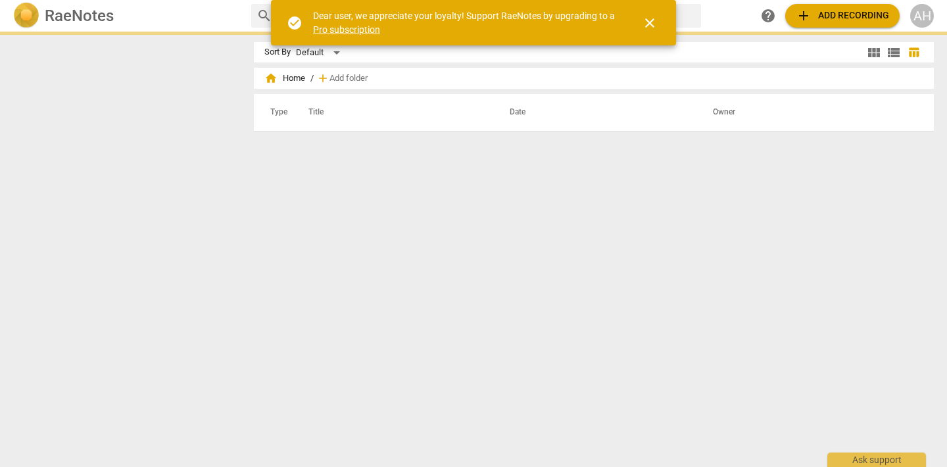  What do you see at coordinates (808, 112) in the screenshot?
I see `th: Owner` at bounding box center [808, 112].